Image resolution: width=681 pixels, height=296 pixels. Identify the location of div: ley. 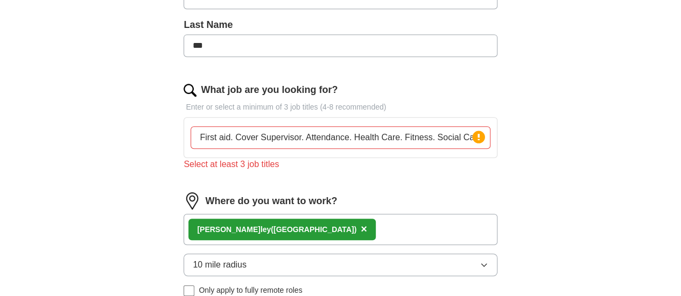
(277, 230).